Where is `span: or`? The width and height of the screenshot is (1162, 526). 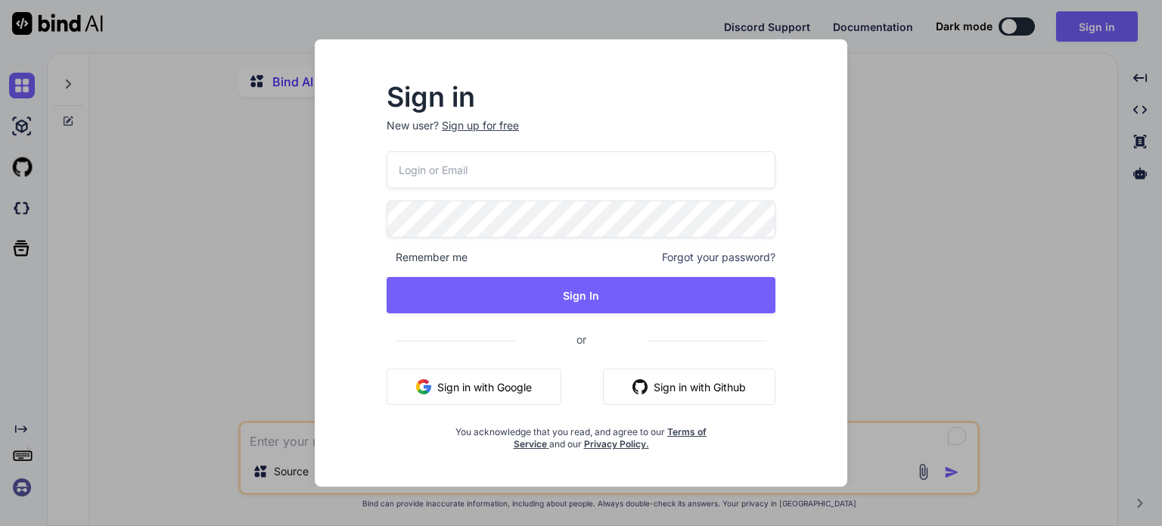 span: or is located at coordinates (581, 339).